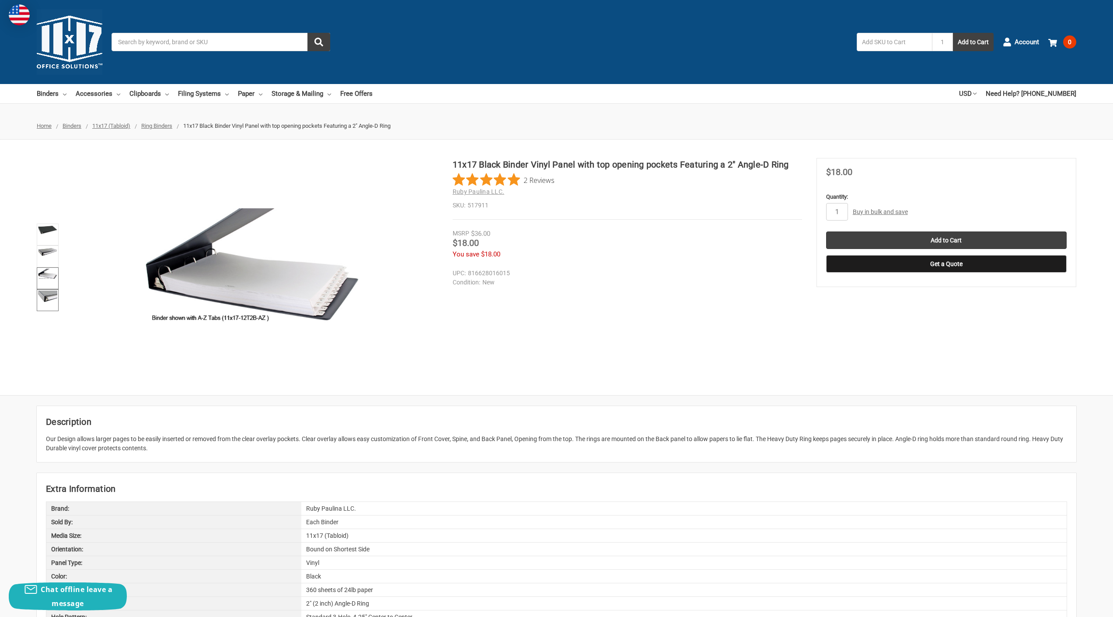  Describe the element at coordinates (973, 42) in the screenshot. I see `button: Add to Cart` at that location.